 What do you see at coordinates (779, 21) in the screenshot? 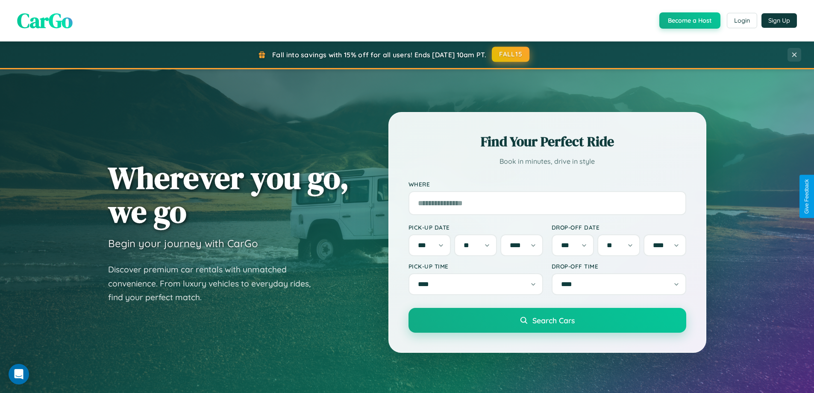
I see `button: Sign Up` at bounding box center [779, 21].